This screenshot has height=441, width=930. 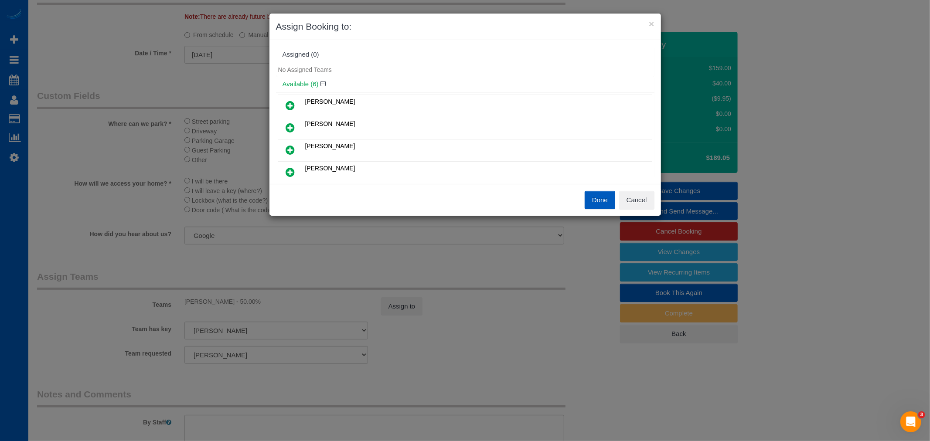 What do you see at coordinates (600, 200) in the screenshot?
I see `button: Done` at bounding box center [600, 200].